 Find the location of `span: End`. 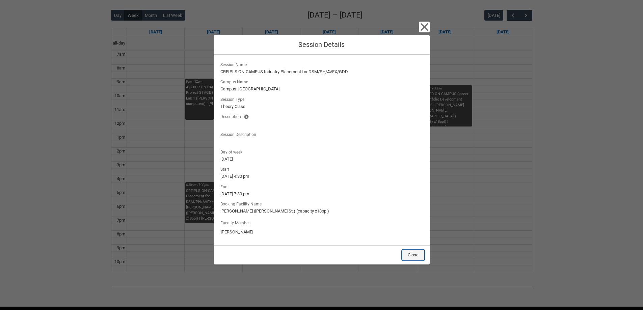

span: End is located at coordinates (225, 186).